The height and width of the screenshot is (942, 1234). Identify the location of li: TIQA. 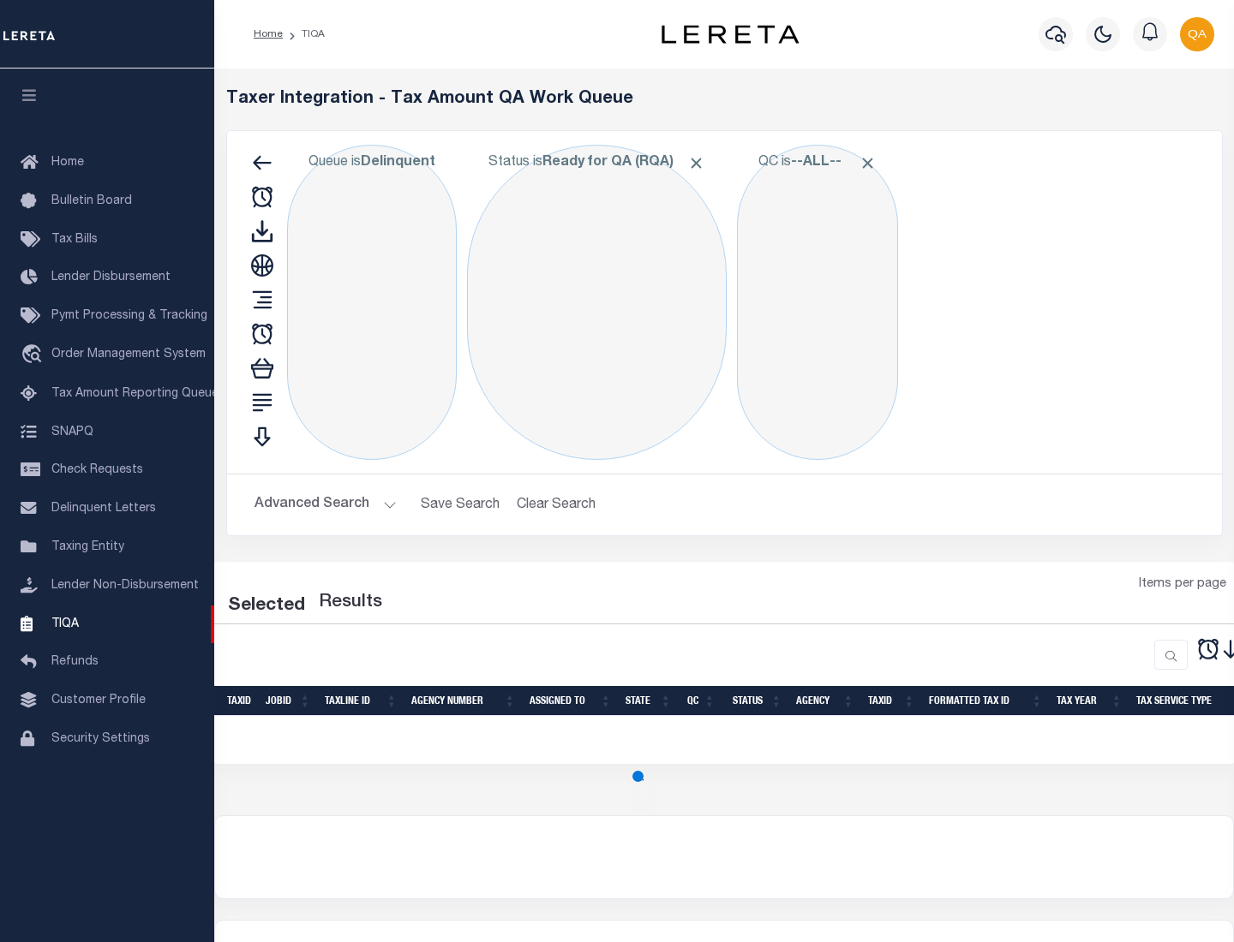
(303, 34).